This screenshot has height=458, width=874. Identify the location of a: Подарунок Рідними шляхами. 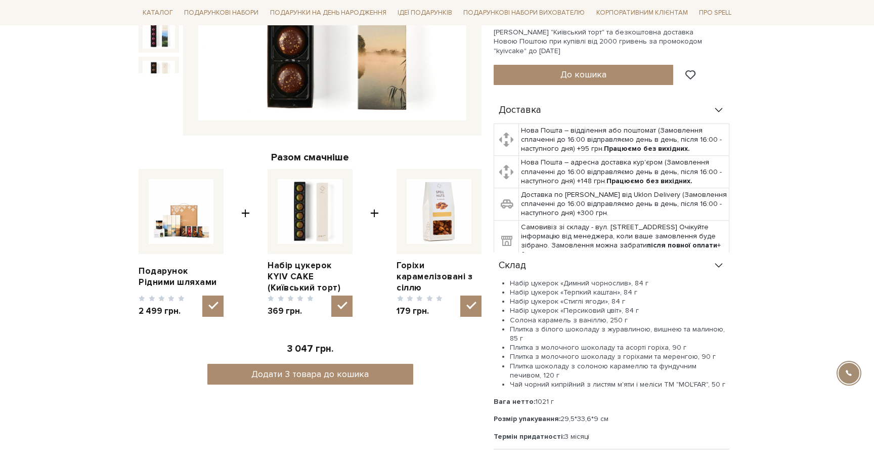
(181, 277).